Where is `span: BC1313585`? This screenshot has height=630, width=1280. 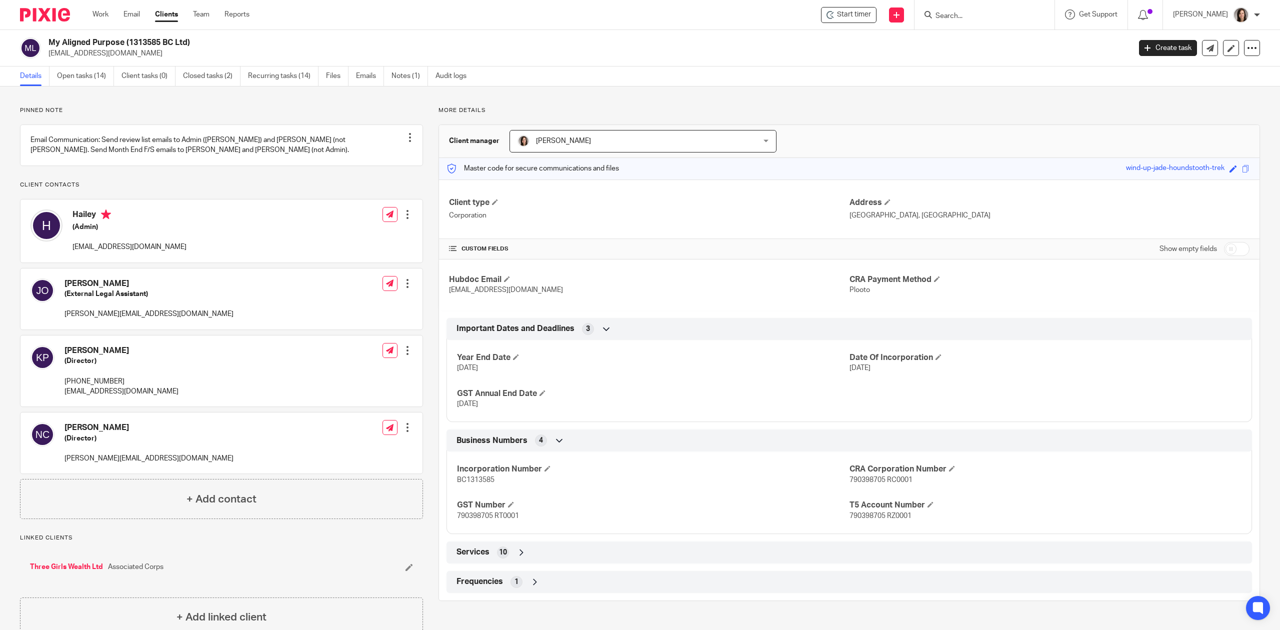 span: BC1313585 is located at coordinates (475, 480).